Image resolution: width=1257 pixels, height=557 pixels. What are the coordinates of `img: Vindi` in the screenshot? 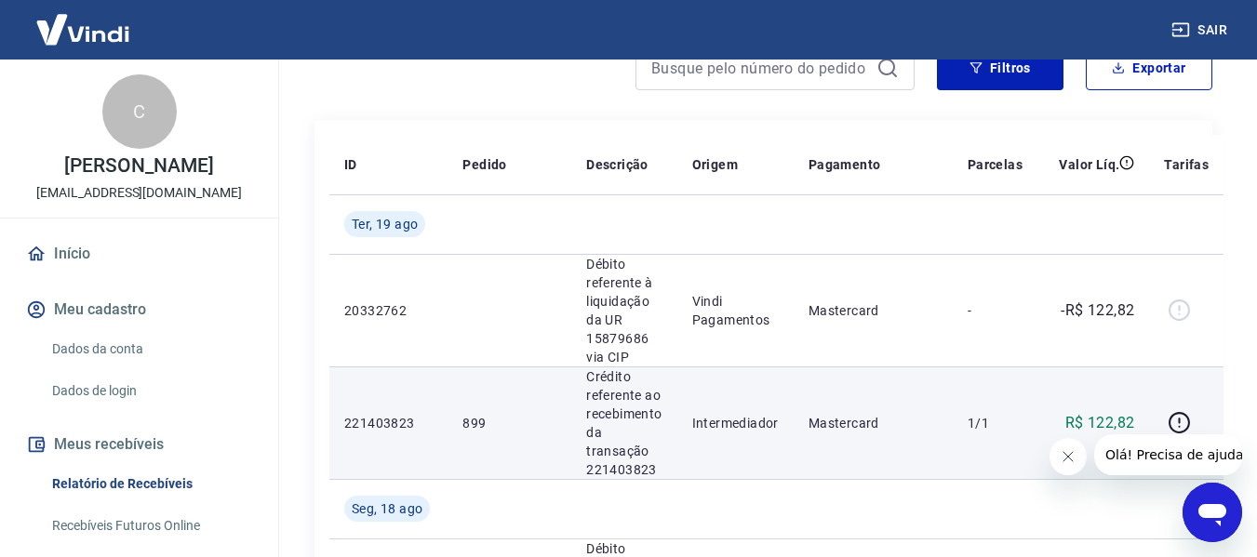 It's located at (83, 29).